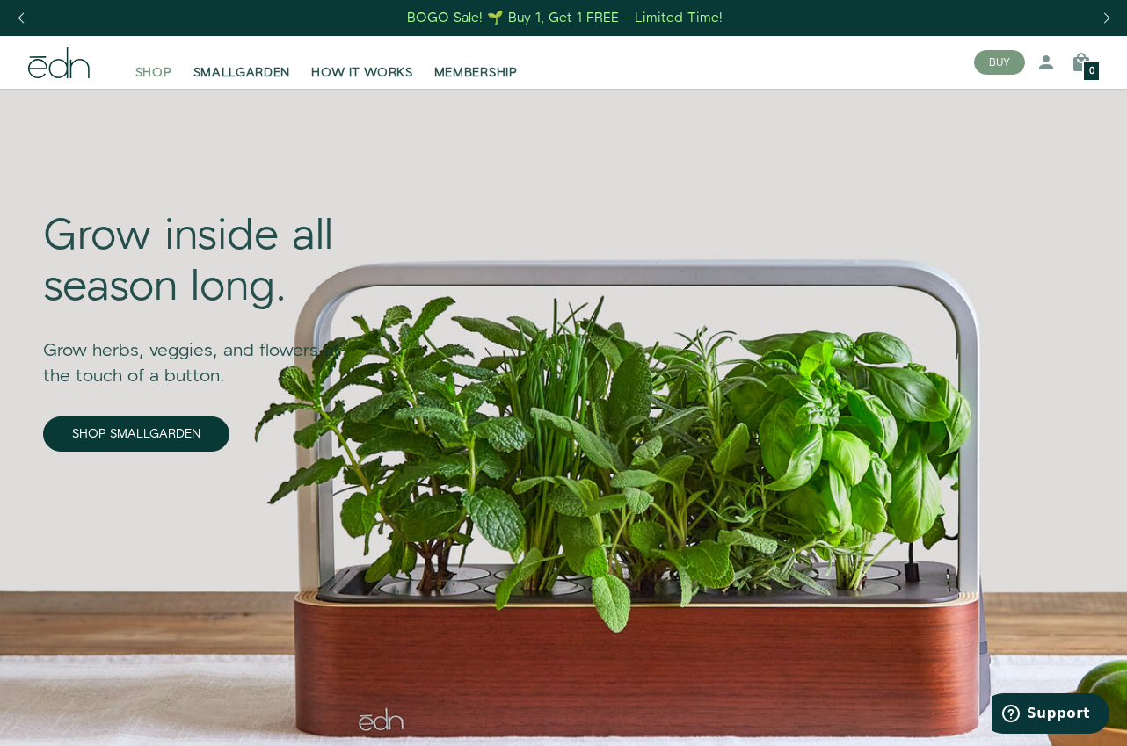 The image size is (1127, 746). I want to click on a: MEMBERSHIP, so click(476, 62).